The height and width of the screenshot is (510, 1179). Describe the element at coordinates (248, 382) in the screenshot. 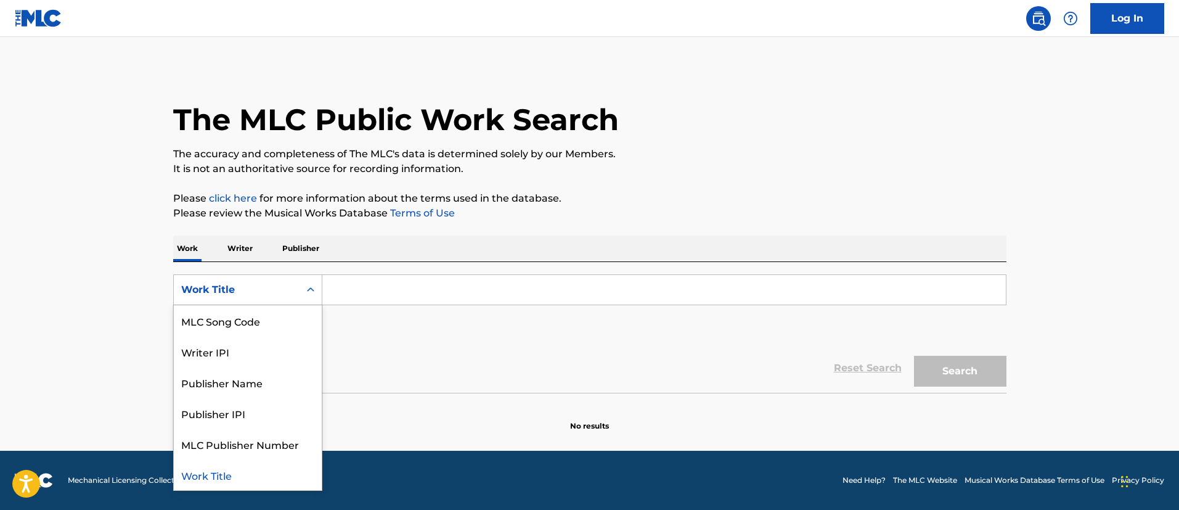

I see `div: Publisher Name` at that location.